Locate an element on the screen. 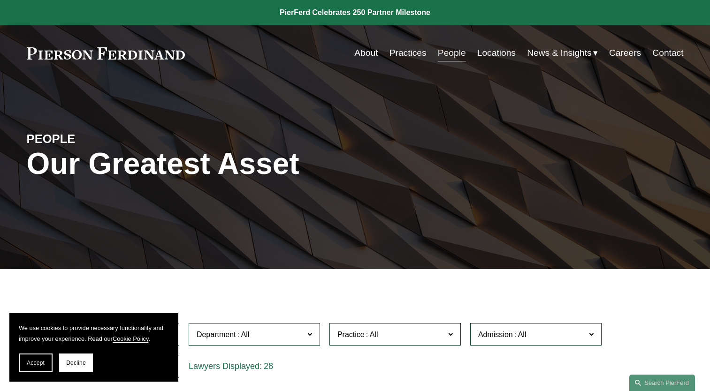  a: About is located at coordinates (366, 53).